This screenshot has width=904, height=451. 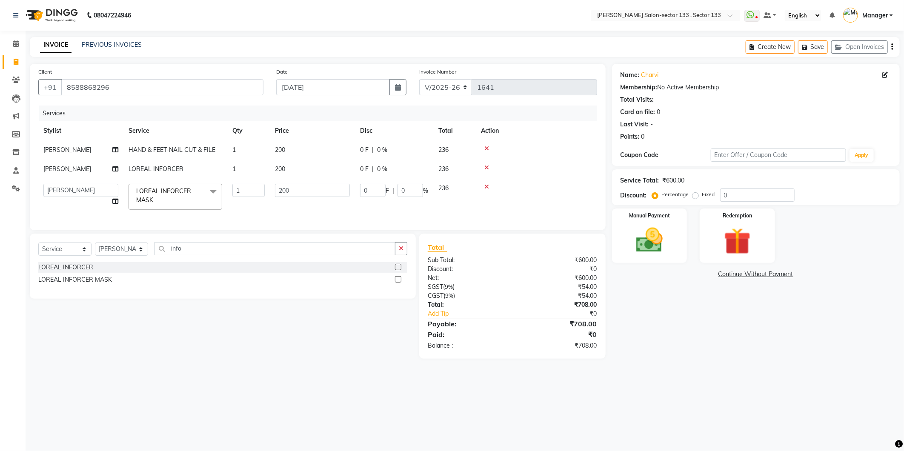 What do you see at coordinates (649, 240) in the screenshot?
I see `img: _cash.svg` at bounding box center [649, 240].